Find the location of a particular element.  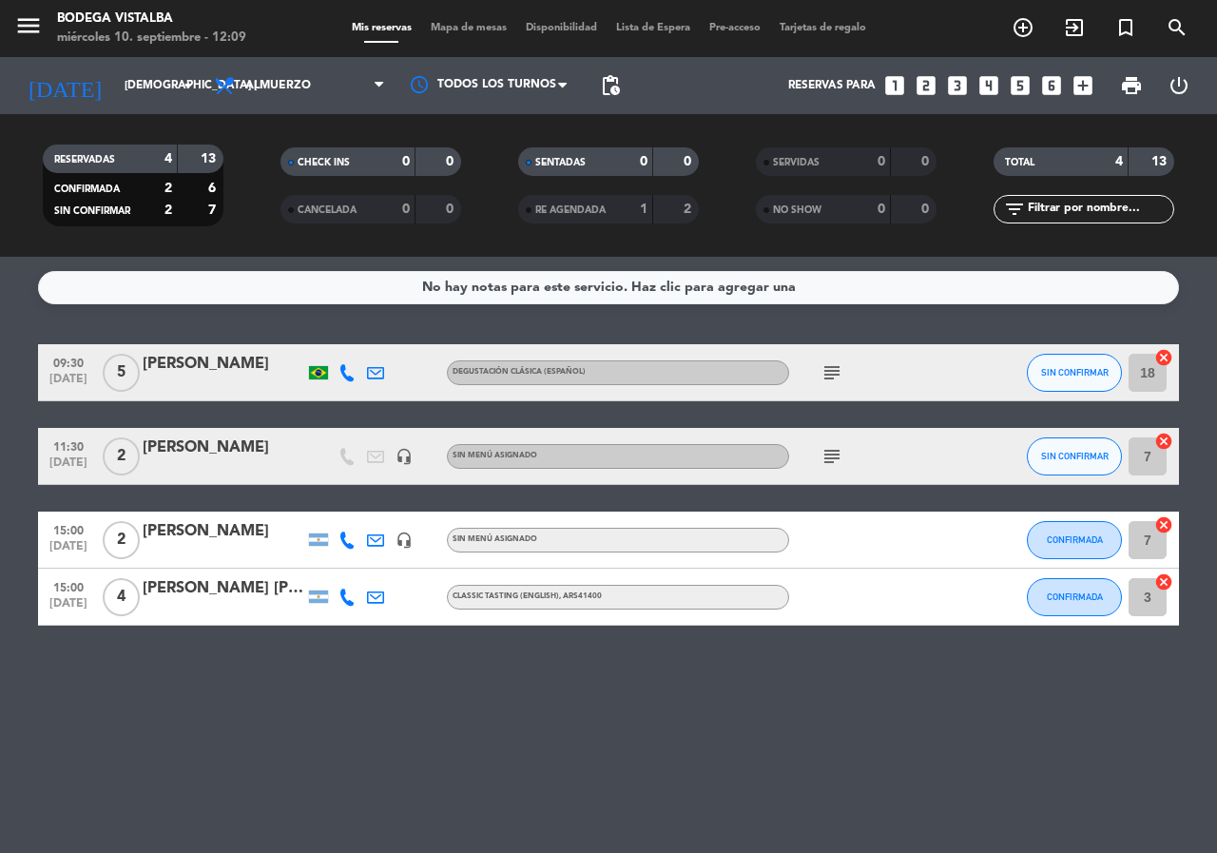

div: miércoles 10. septiembre - 12:09 is located at coordinates (151, 38).